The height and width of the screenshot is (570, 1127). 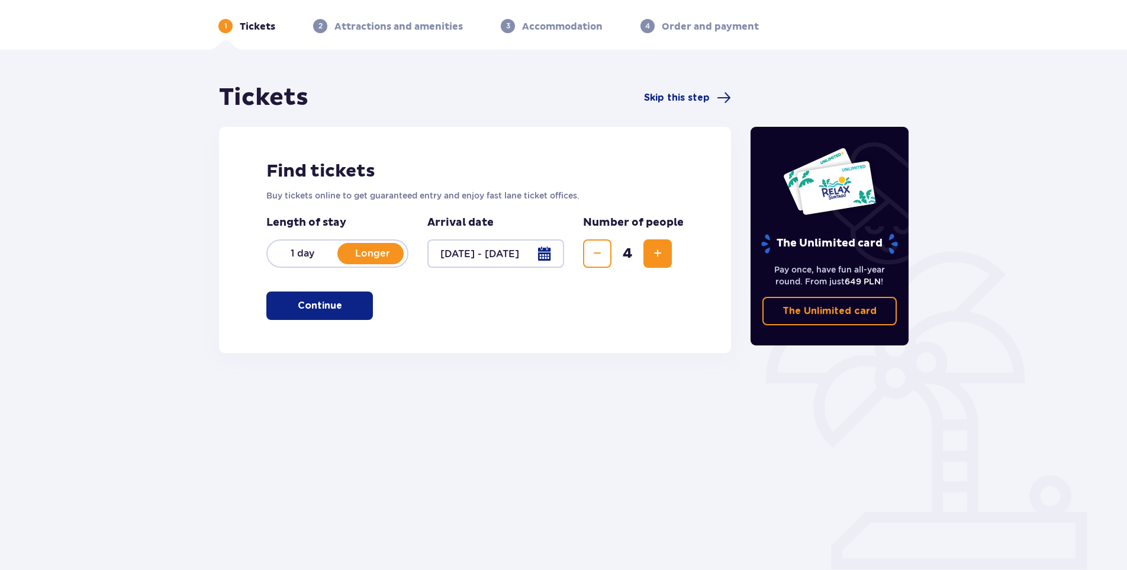 I want to click on p: Buy tickets online to get guaranteed entry and enjoy fast lane ticket offices., so click(x=475, y=195).